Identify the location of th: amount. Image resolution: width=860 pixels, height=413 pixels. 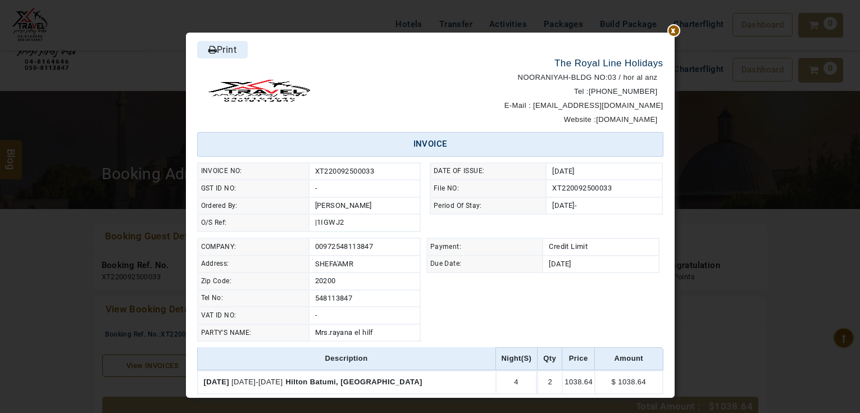
(629, 358).